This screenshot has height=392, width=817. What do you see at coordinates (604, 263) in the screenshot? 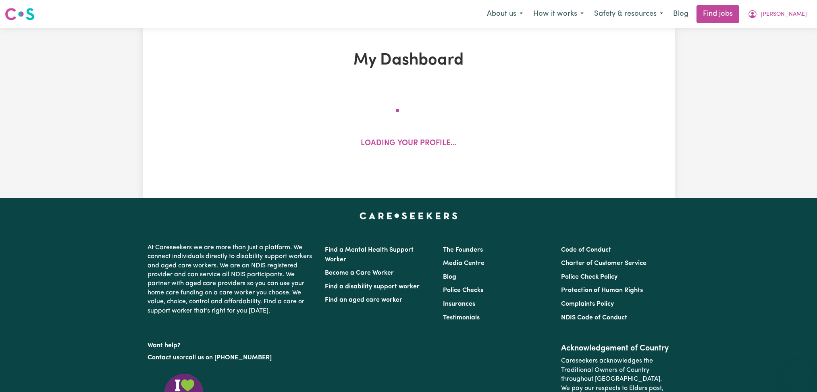
I see `a: Charter of Customer Service` at bounding box center [604, 263].